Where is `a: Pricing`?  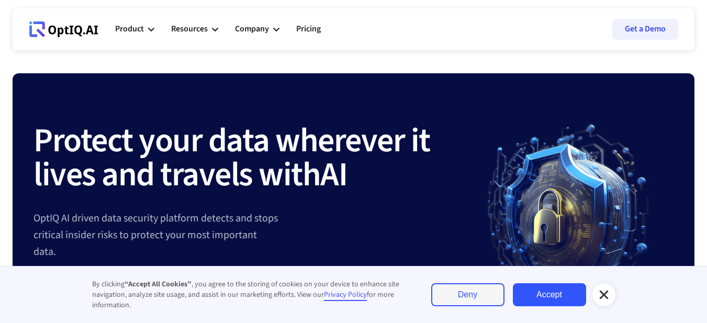
a: Pricing is located at coordinates (308, 29).